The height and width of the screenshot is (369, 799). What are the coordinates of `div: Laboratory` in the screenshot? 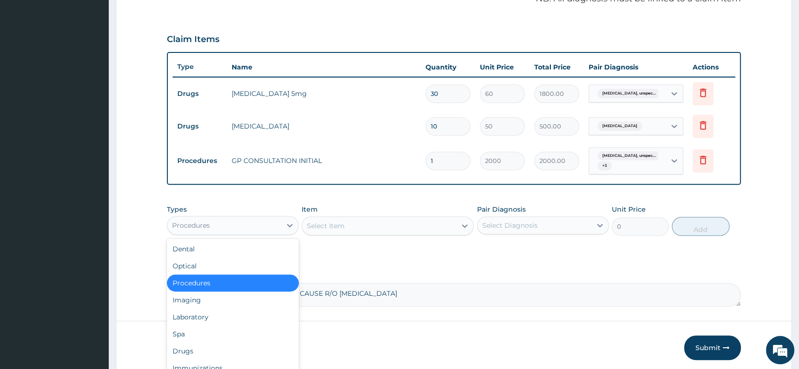 It's located at (233, 317).